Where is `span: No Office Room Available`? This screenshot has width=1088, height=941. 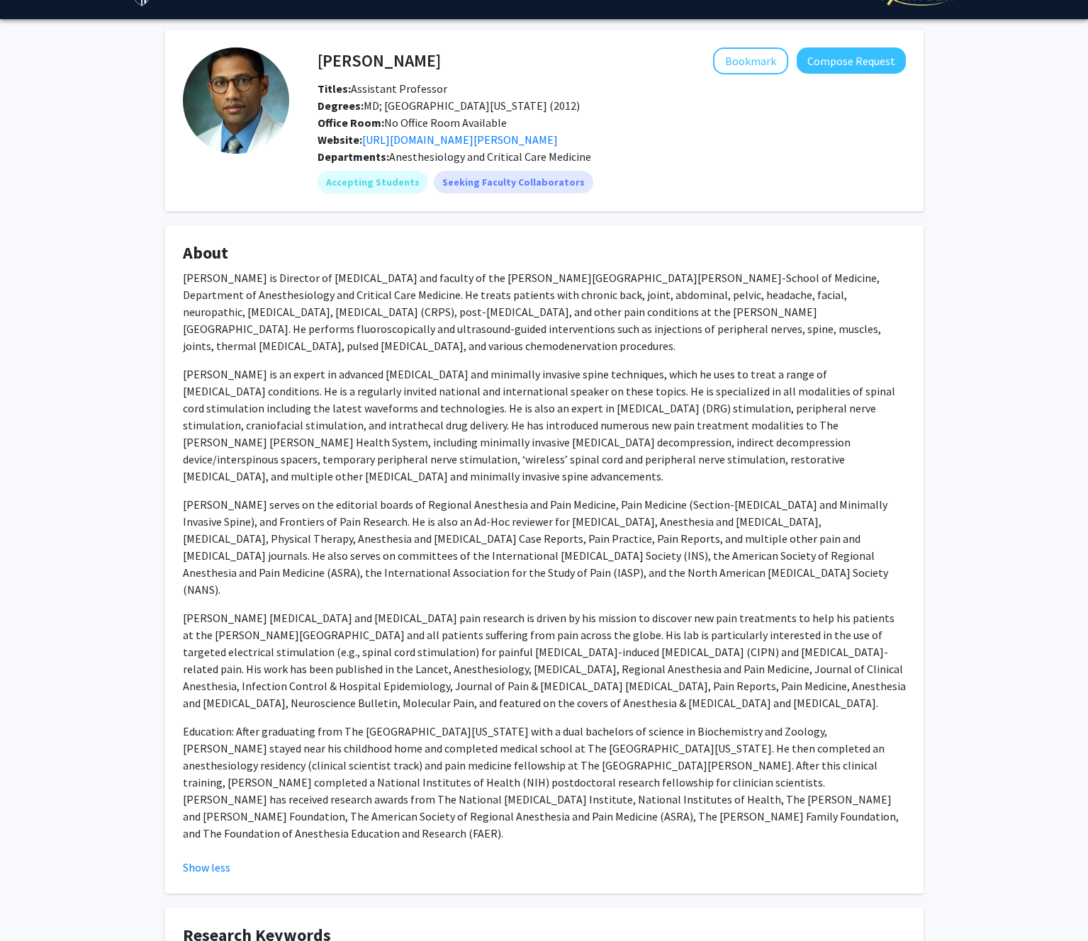 span: No Office Room Available is located at coordinates (412, 123).